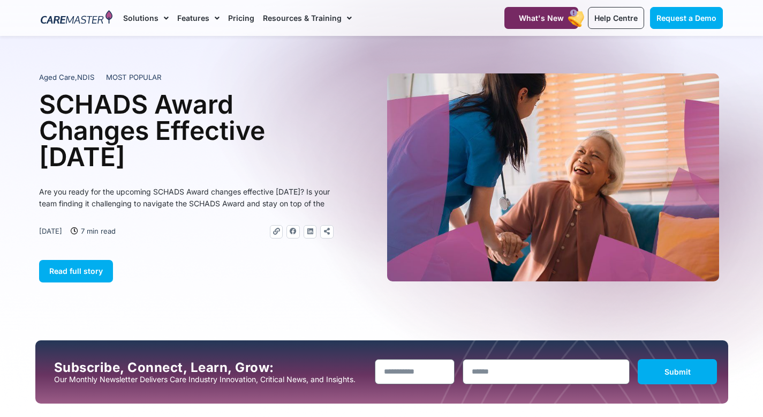 The height and width of the screenshot is (417, 763). What do you see at coordinates (677, 371) in the screenshot?
I see `button: Submit` at bounding box center [677, 371].